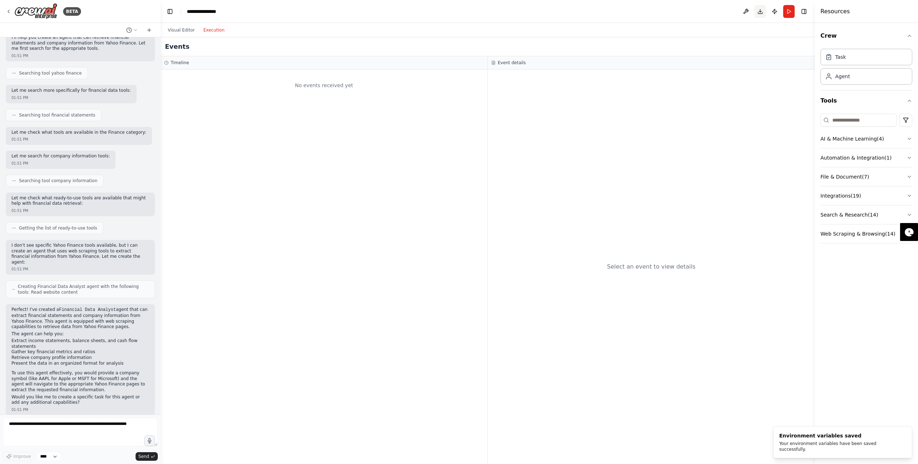 The height and width of the screenshot is (464, 918). Describe the element at coordinates (866, 234) in the screenshot. I see `button: Web Scraping & Browsing(14)` at that location.